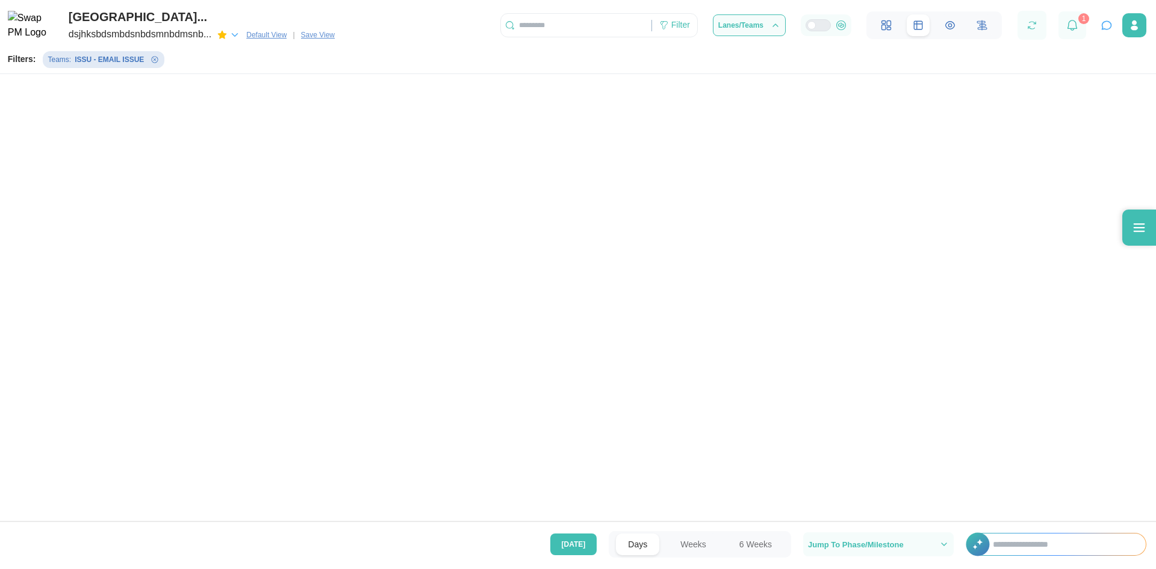  I want to click on button: Jump To Phase/Milestone, so click(878, 544).